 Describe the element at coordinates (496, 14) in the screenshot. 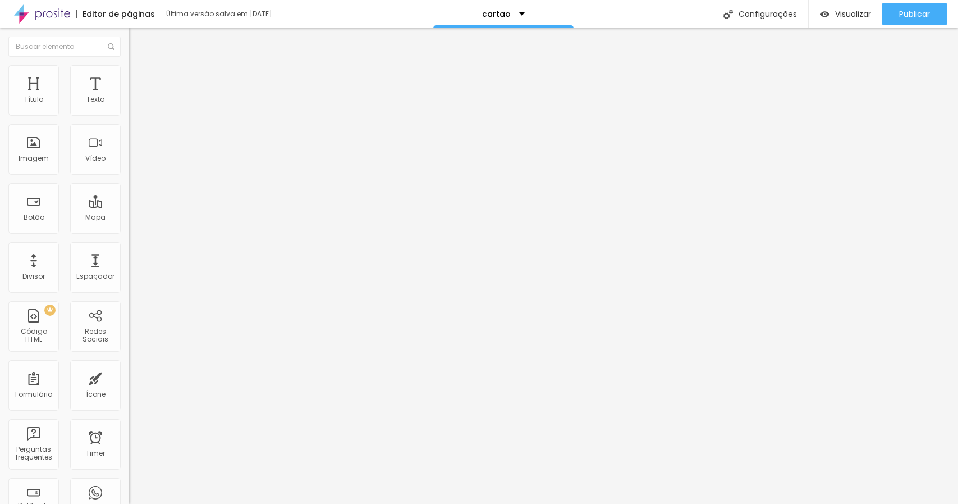

I see `p: cartao` at that location.